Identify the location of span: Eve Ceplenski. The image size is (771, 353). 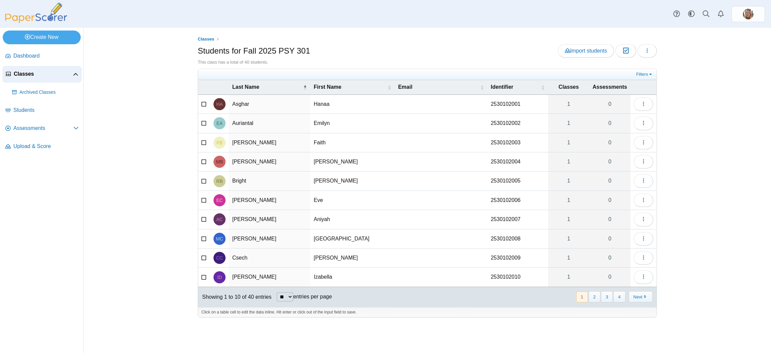
(219, 200).